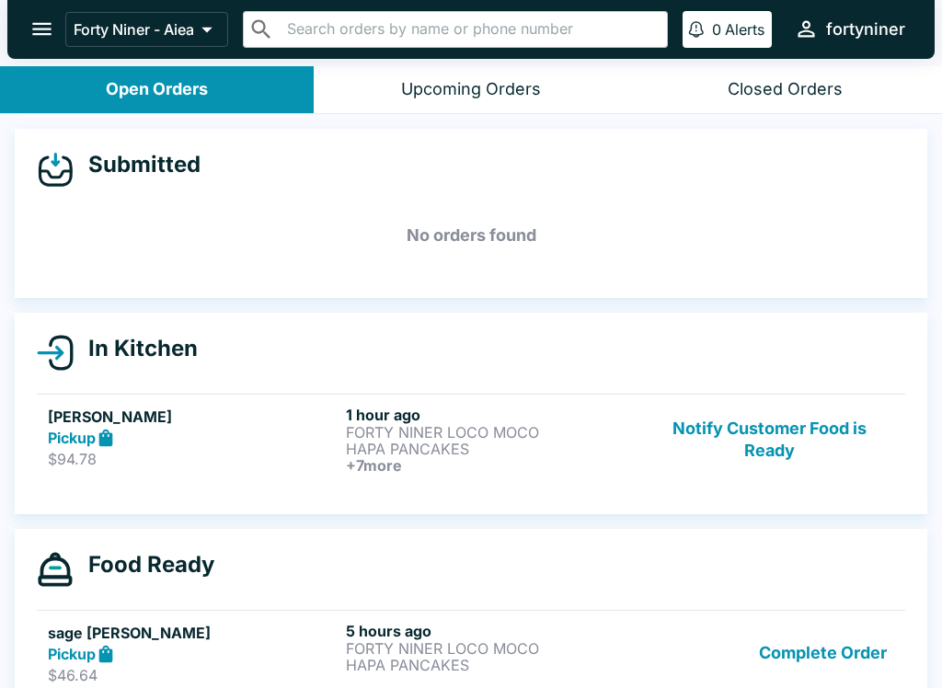 The width and height of the screenshot is (942, 688). Describe the element at coordinates (744, 29) in the screenshot. I see `p: Alerts` at that location.